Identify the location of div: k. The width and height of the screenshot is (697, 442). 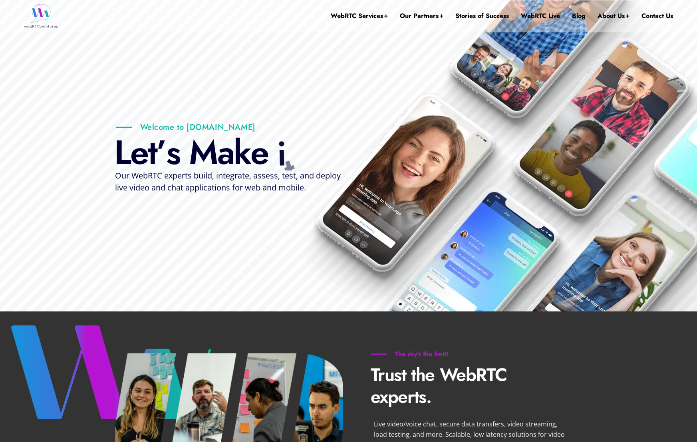
(242, 153).